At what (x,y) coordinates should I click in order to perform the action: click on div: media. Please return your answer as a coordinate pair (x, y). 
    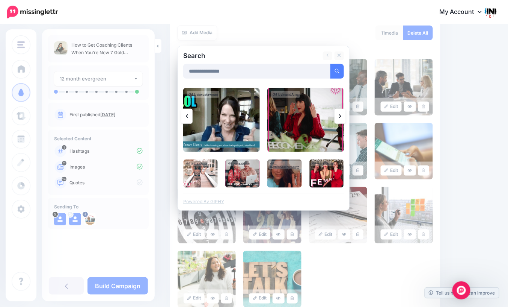
    Looking at the image, I should click on (390, 33).